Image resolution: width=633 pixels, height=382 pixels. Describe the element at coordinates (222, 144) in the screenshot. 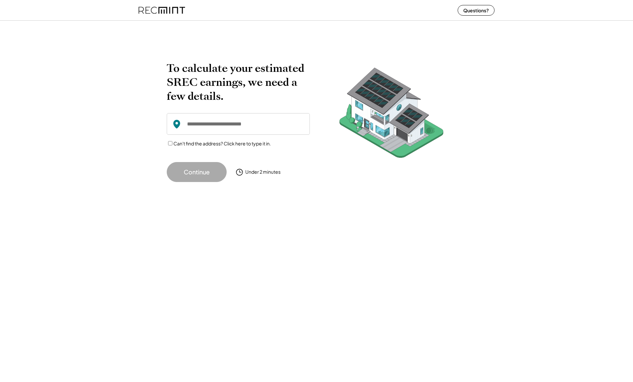

I see `label: Can't find the address? Click here to type it in.` at that location.